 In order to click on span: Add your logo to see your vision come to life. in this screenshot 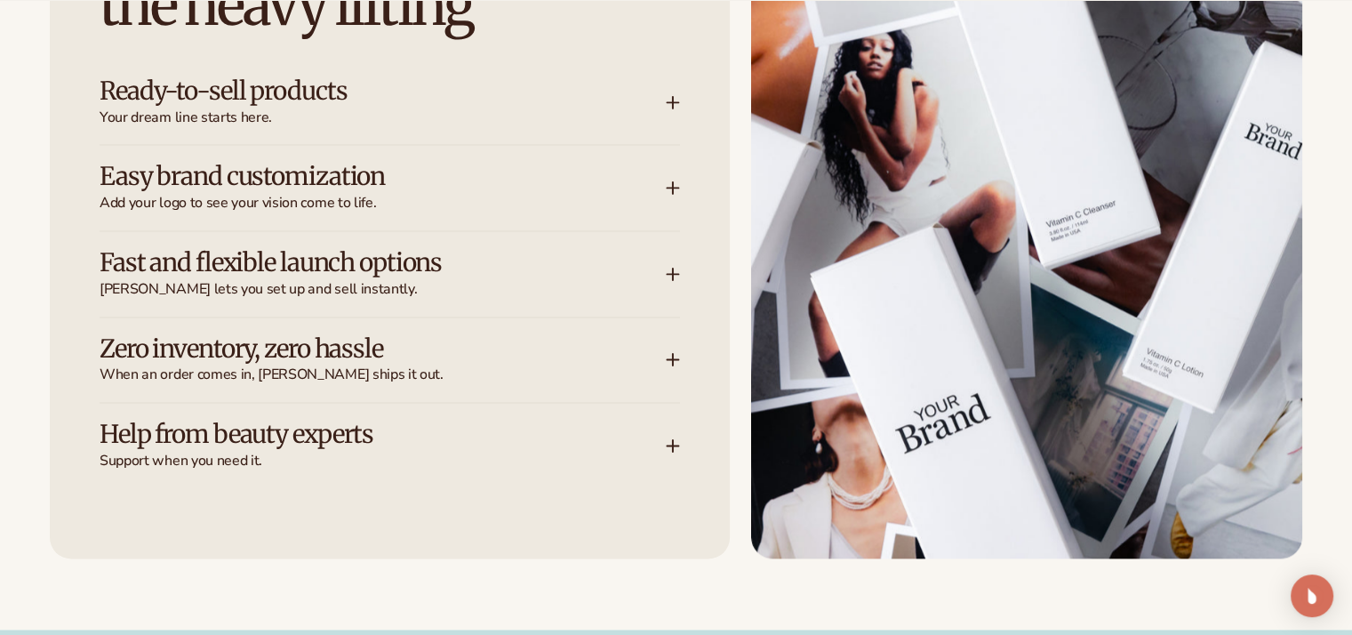, I will do `click(382, 203)`.